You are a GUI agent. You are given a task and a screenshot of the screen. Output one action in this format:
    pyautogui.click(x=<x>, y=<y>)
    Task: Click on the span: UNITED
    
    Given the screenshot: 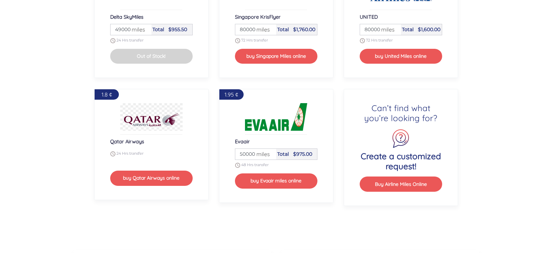 What is the action you would take?
    pyautogui.click(x=369, y=17)
    